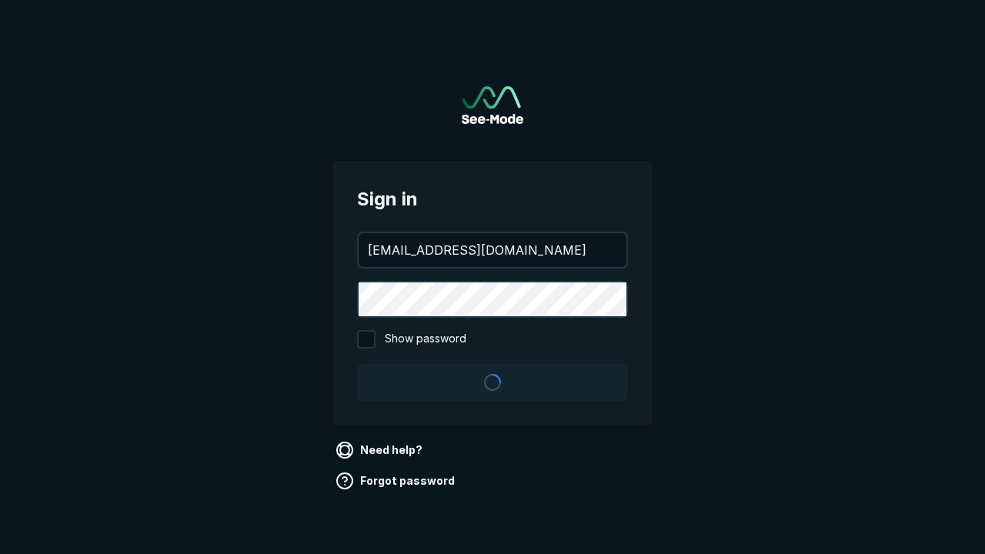 The image size is (985, 554). Describe the element at coordinates (492, 199) in the screenshot. I see `span: Sign in` at that location.